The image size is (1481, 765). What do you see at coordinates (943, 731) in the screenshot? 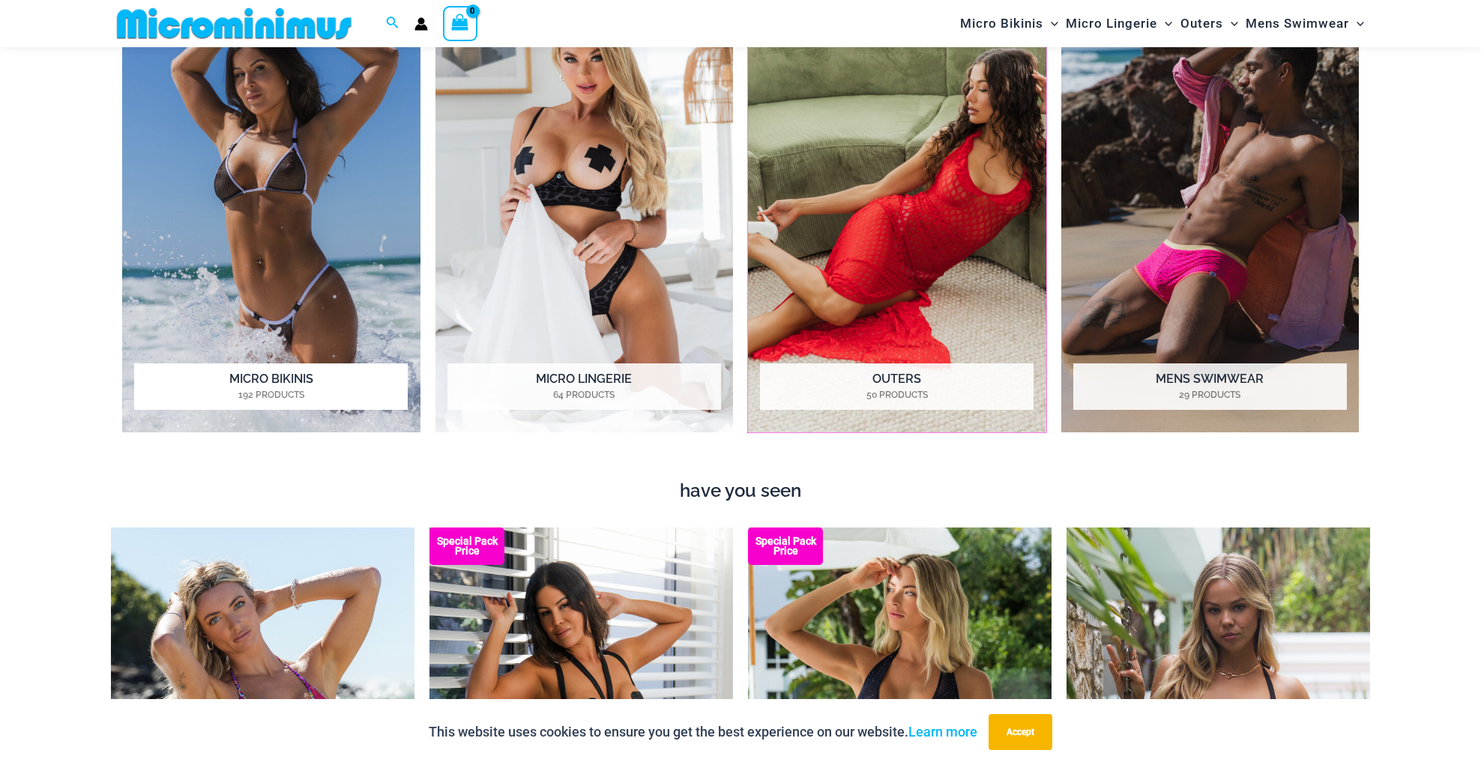
I see `a: Learn more` at bounding box center [943, 731].